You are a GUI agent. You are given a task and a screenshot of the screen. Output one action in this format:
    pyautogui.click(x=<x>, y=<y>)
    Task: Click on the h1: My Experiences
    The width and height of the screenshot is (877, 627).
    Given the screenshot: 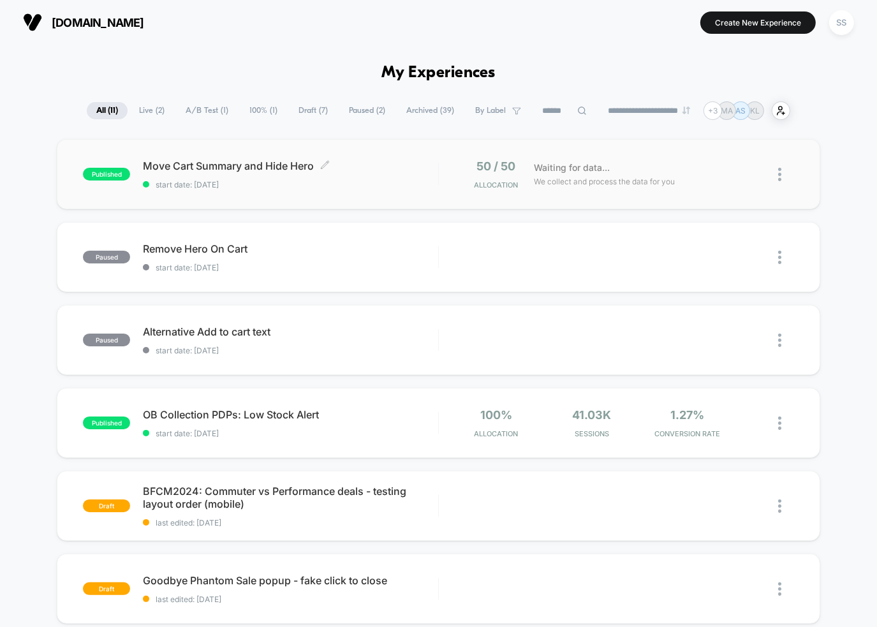 What is the action you would take?
    pyautogui.click(x=438, y=73)
    